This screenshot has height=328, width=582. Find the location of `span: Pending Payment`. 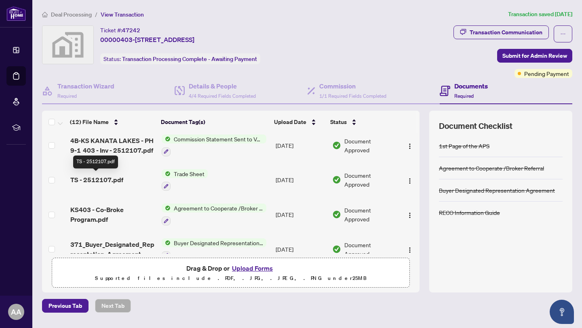

span: Pending Payment is located at coordinates (547, 74).